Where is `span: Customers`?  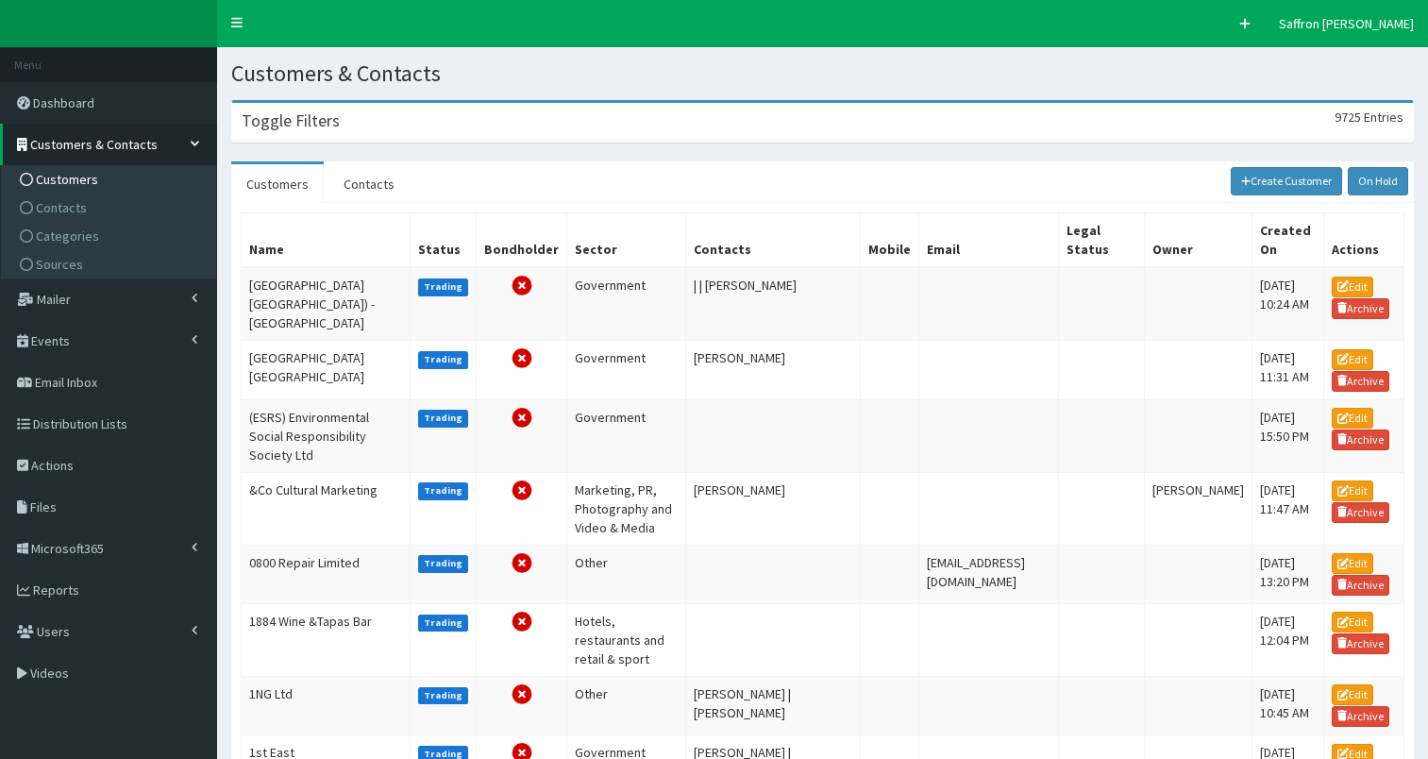
span: Customers is located at coordinates (67, 179).